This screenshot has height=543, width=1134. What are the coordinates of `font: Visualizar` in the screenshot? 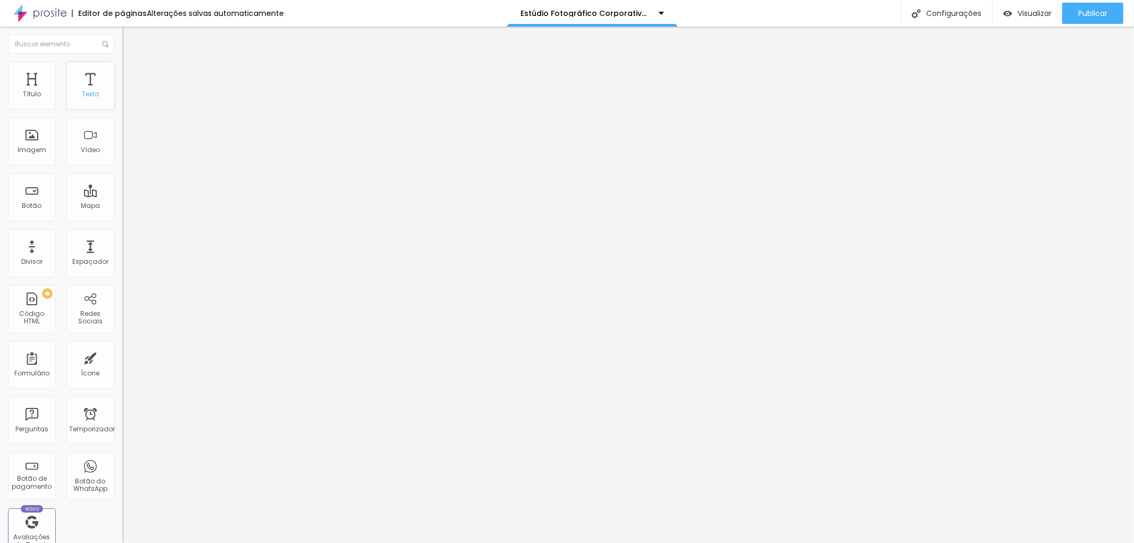 It's located at (1035, 13).